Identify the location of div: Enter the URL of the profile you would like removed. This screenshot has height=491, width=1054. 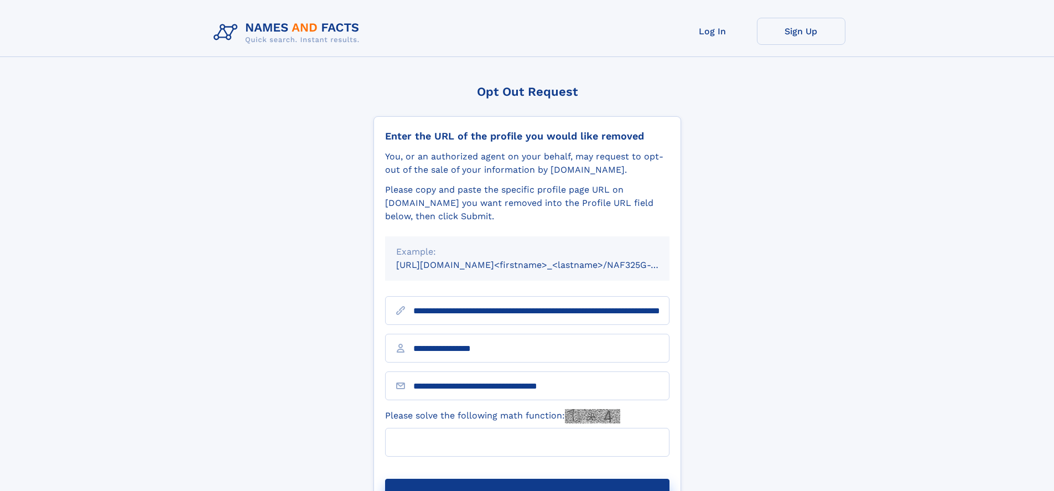
(527, 136).